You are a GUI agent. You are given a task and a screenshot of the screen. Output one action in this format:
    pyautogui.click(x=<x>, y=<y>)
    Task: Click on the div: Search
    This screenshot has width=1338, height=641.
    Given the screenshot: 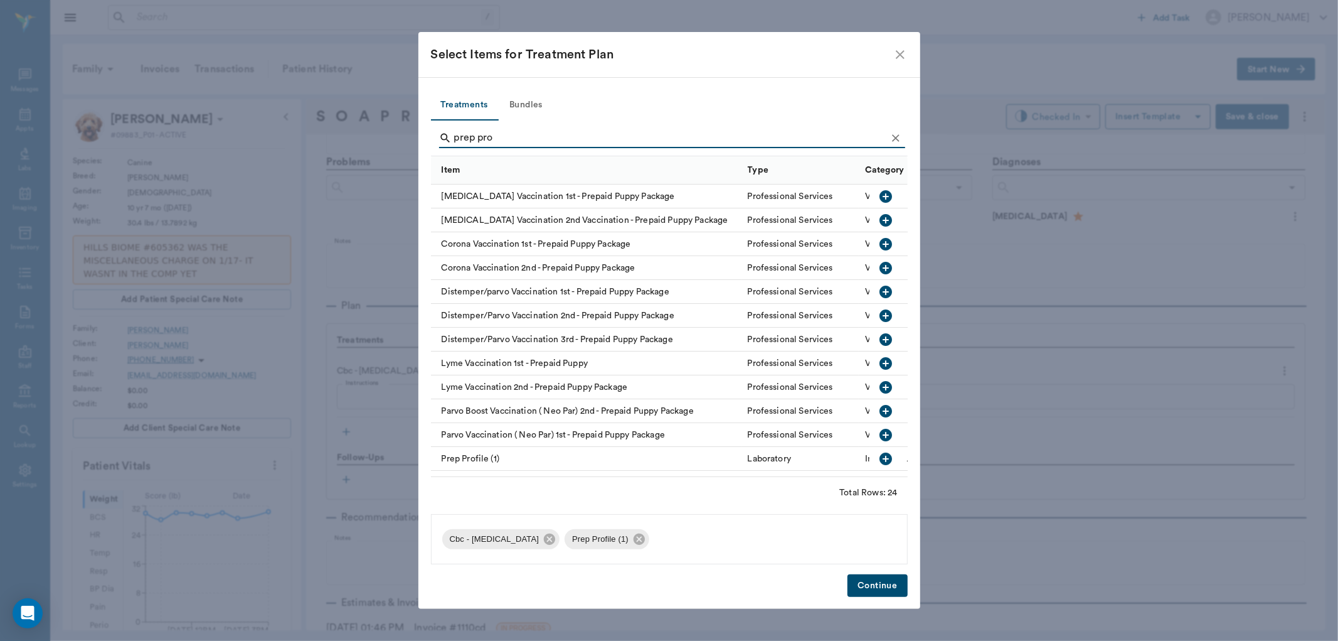 What is the action you would take?
    pyautogui.click(x=672, y=139)
    